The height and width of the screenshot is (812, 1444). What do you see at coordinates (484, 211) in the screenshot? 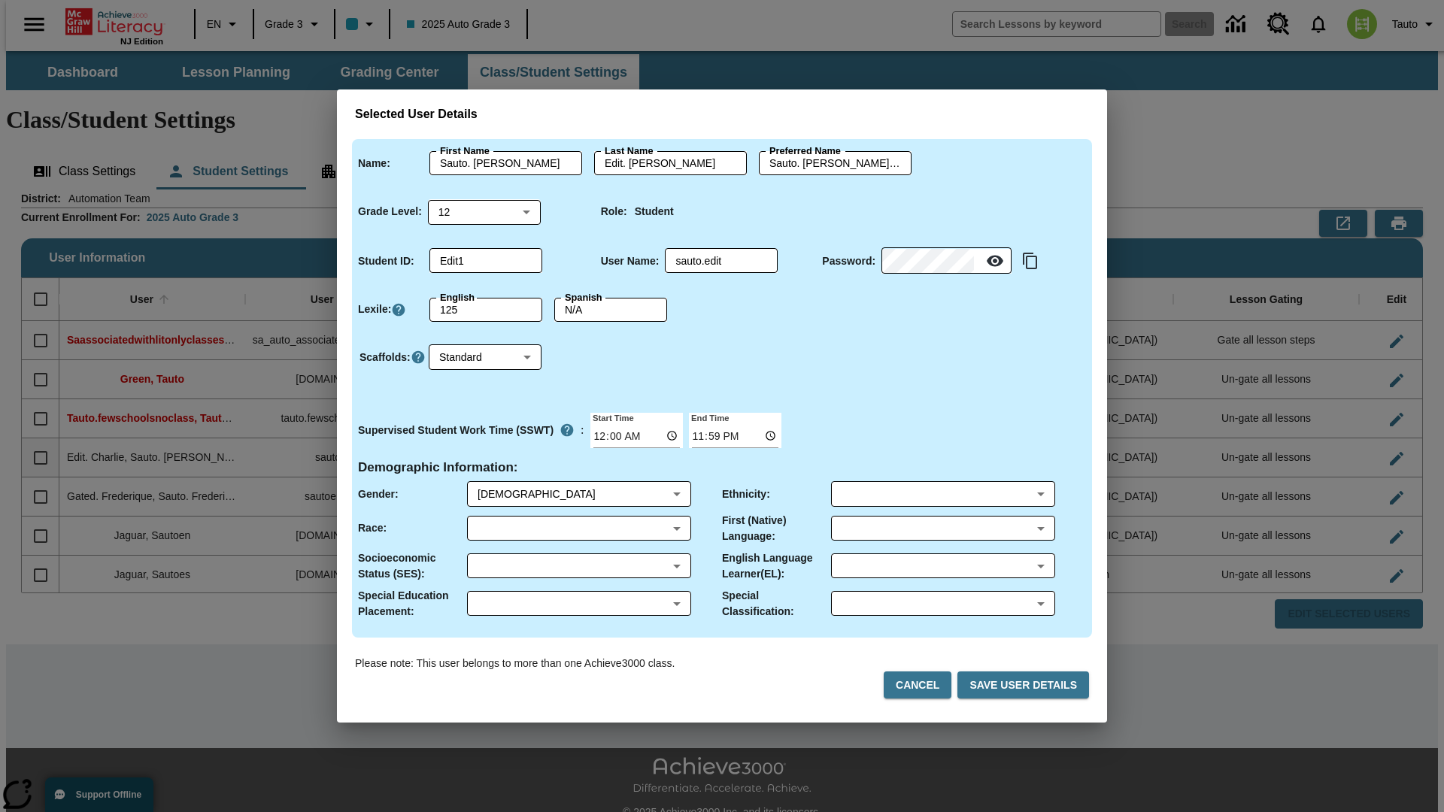
I see `div: 12` at bounding box center [484, 211].